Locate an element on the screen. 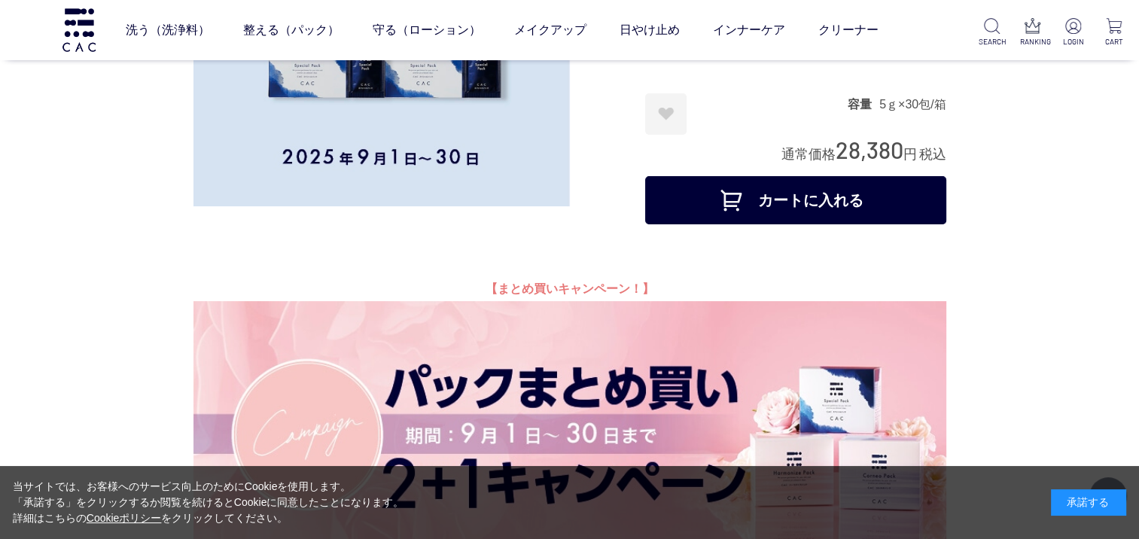 The image size is (1139, 539). a: 整える（パック） is located at coordinates (291, 30).